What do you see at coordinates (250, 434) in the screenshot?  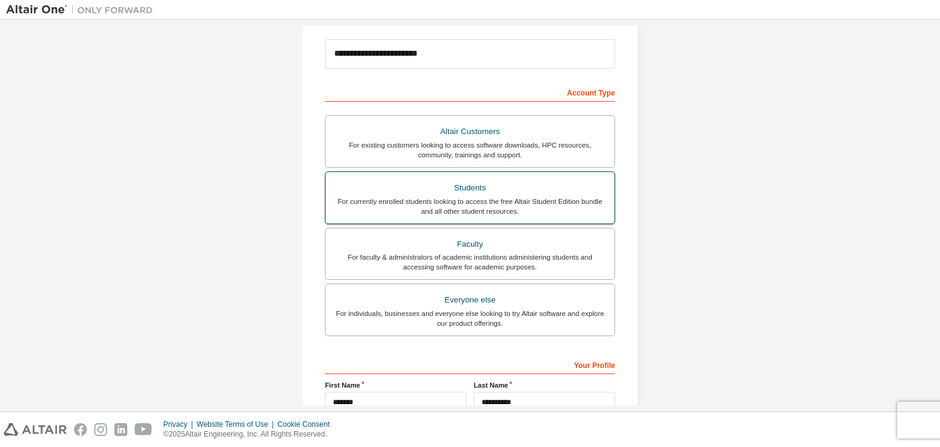 I see `p: © 2025 Altair Engineering, Inc. All Rights Reserved.` at bounding box center [250, 434].